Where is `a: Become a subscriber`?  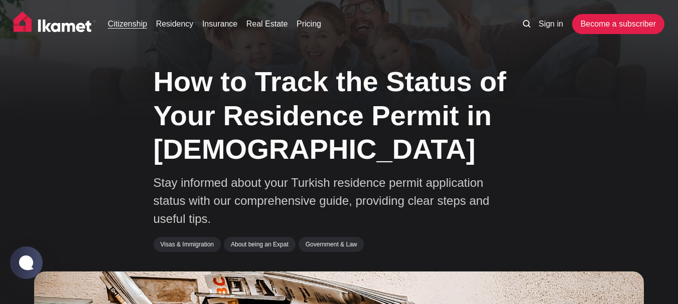 a: Become a subscriber is located at coordinates (618, 24).